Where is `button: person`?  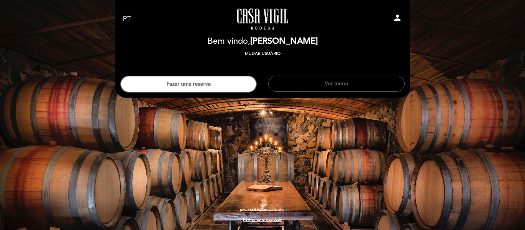 button: person is located at coordinates (398, 19).